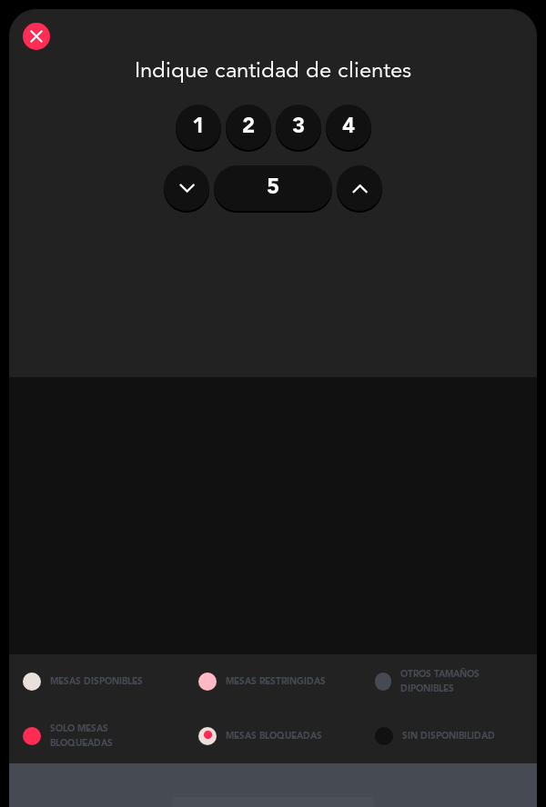  I want to click on label: 3, so click(298, 127).